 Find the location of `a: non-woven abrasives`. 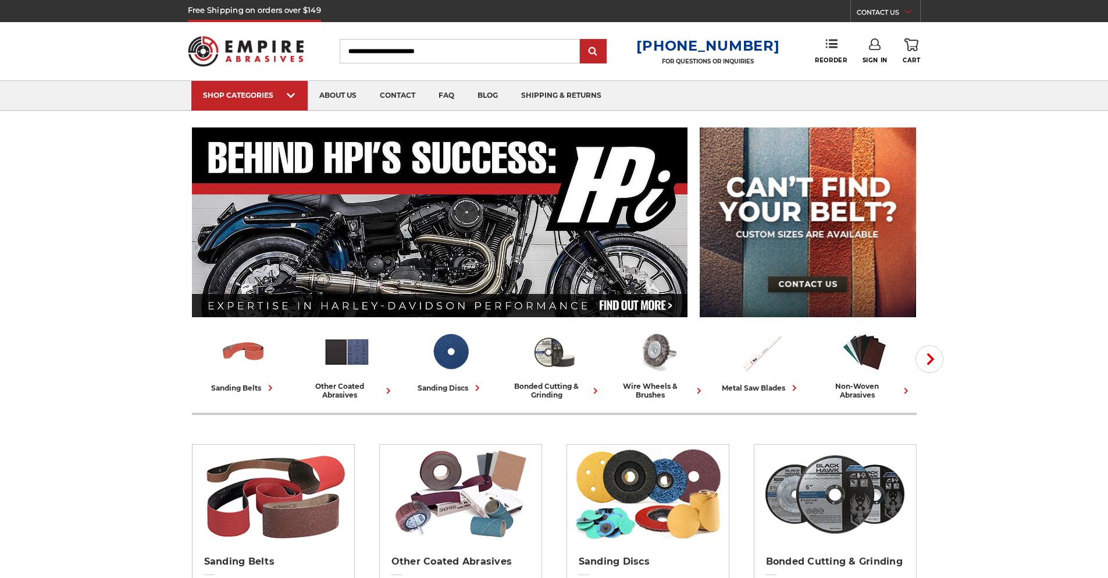

a: non-woven abrasives is located at coordinates (865, 363).